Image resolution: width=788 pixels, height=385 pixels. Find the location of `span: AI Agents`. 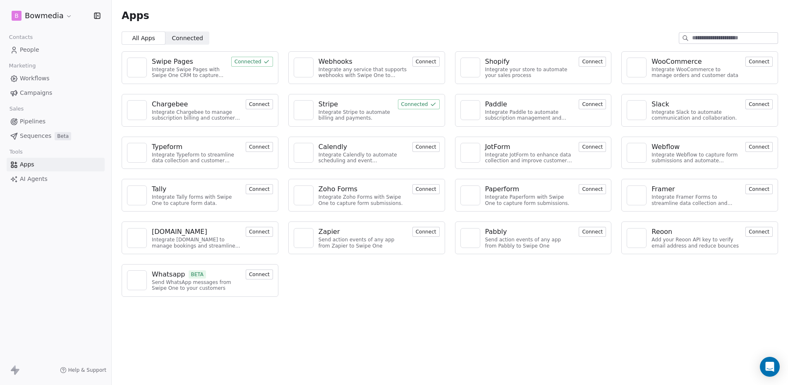

span: AI Agents is located at coordinates (33, 179).